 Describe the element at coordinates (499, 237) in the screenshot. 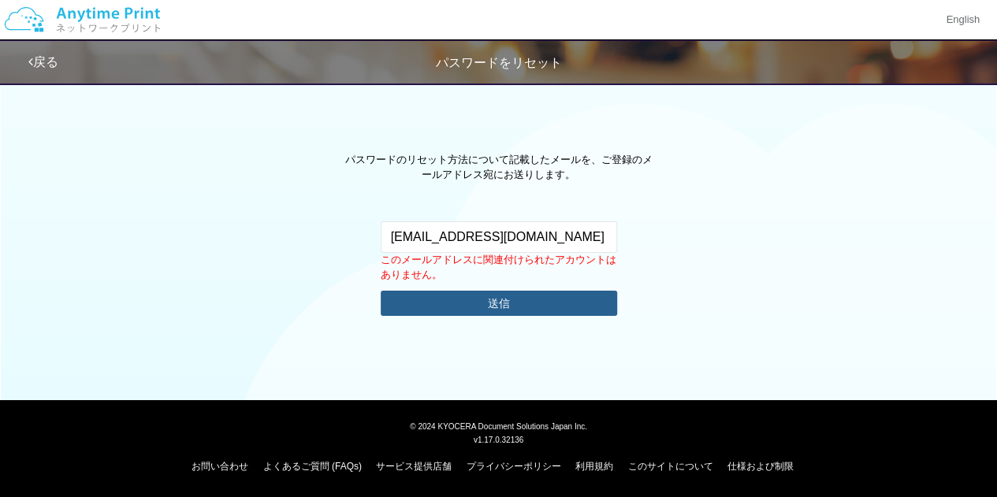

I see `input: メールアドレス` at that location.